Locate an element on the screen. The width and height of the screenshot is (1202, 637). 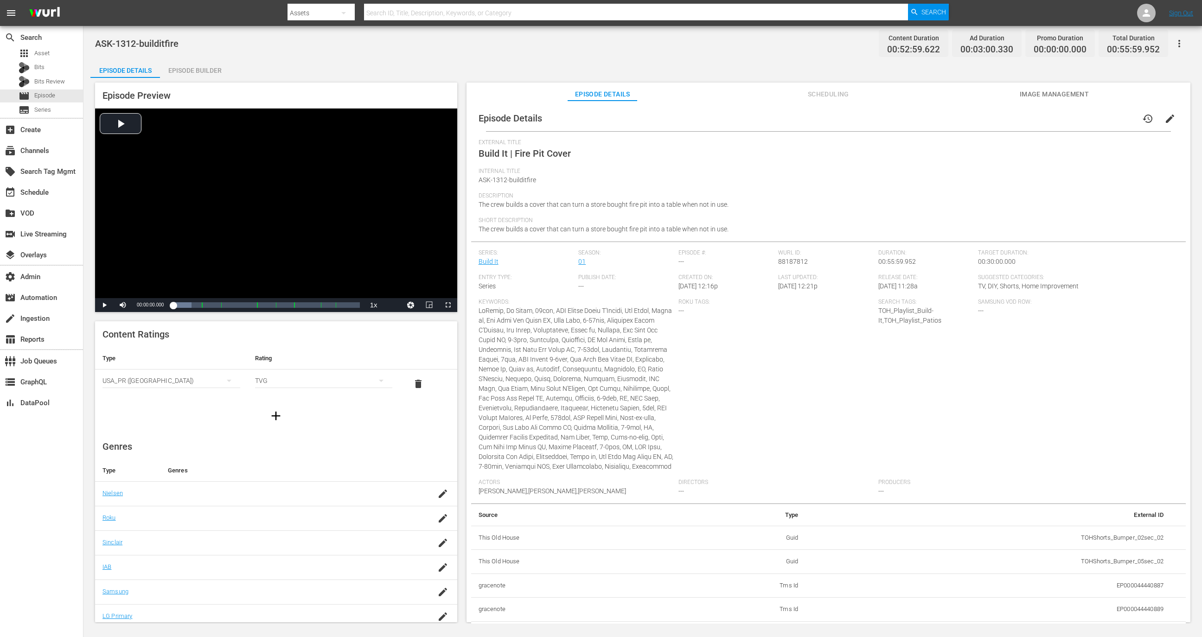
span: Last Updated: is located at coordinates (826, 278).